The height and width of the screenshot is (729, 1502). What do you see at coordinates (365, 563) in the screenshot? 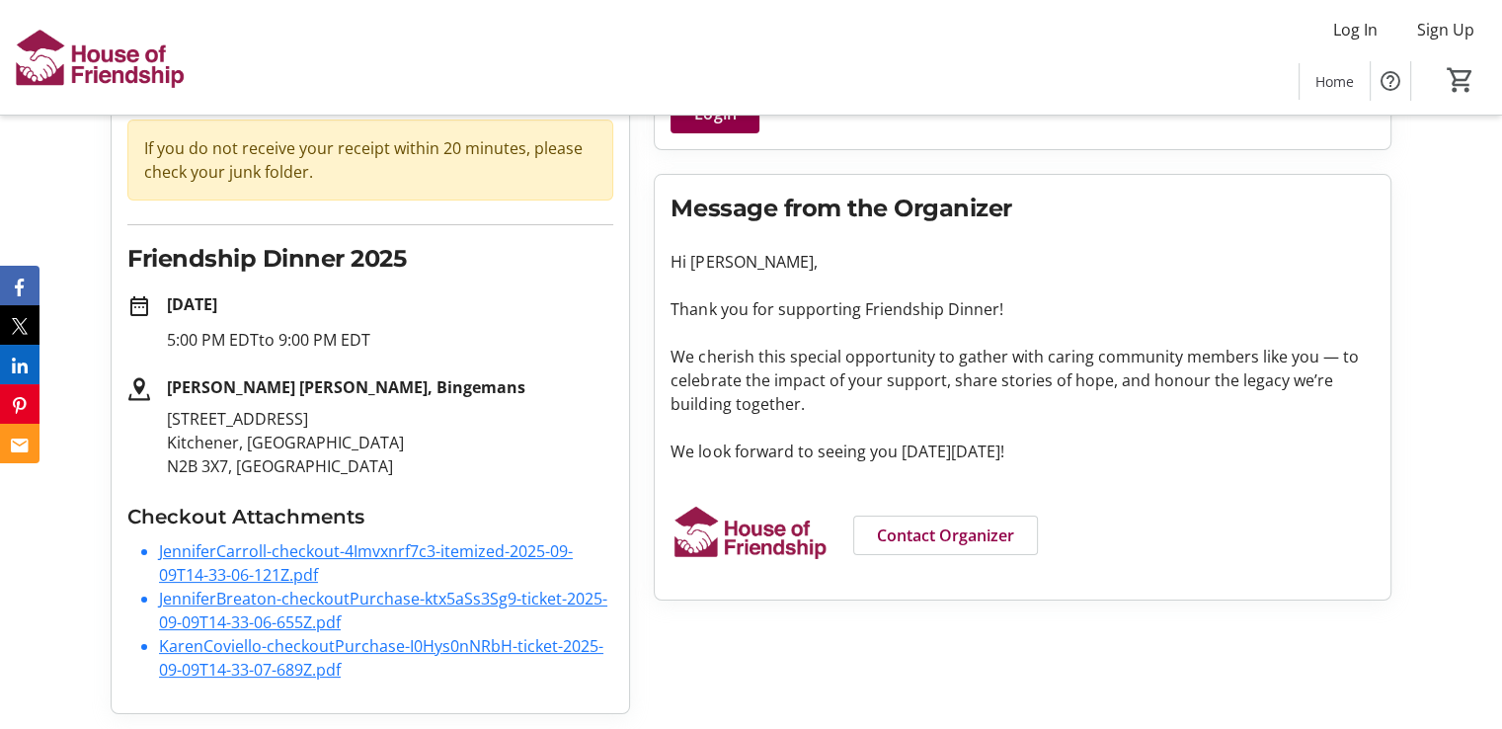
I see `a: JenniferCarroll-checkout-4Imvxnrf7c3-itemized-2025-09-09T14-33-06-121Z.pdf` at bounding box center [365, 563].